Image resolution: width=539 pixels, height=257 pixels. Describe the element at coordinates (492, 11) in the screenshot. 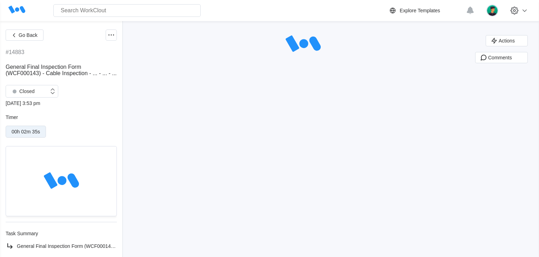

I see `img: user.png` at that location.